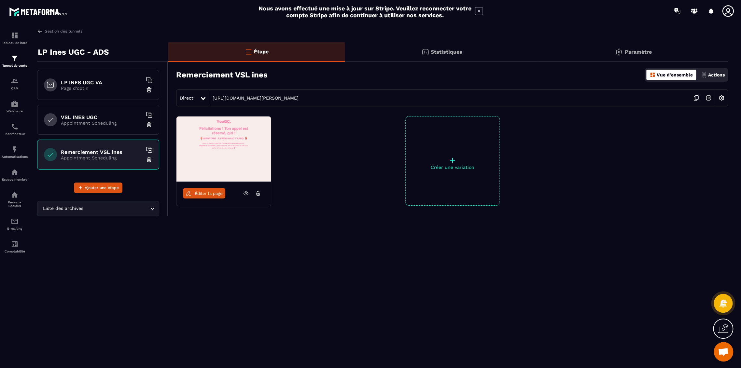 This screenshot has height=368, width=741. Describe the element at coordinates (446, 52) in the screenshot. I see `p: Statistiques` at that location.